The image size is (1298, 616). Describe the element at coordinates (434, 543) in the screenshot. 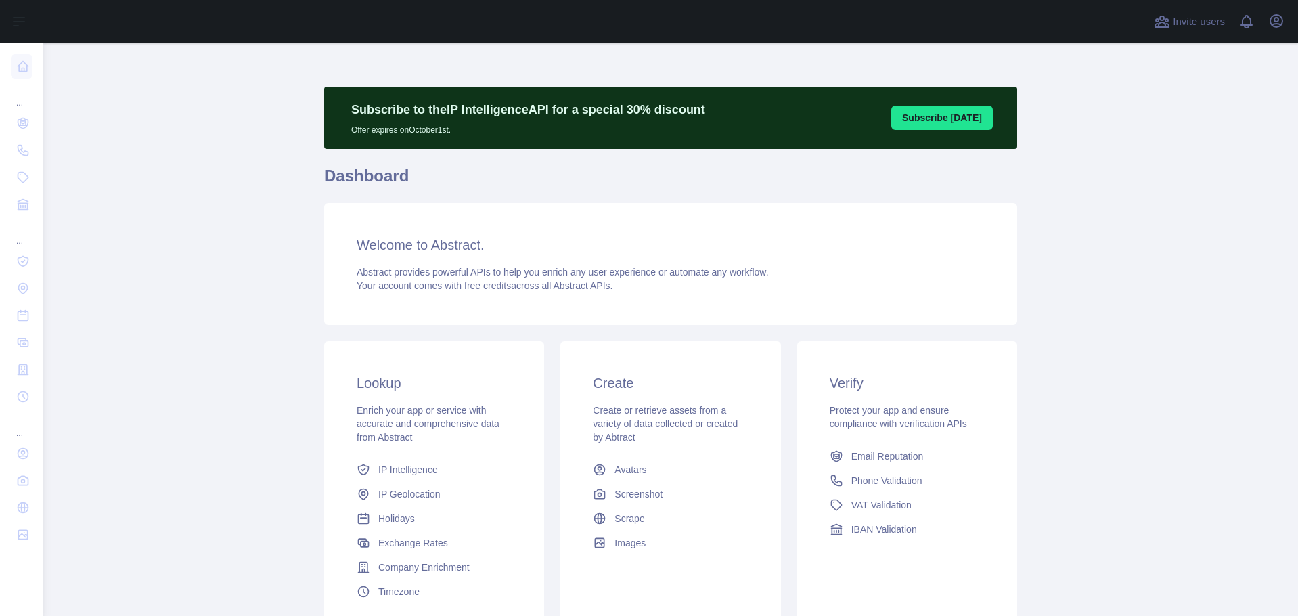

I see `a: Exchange Rates` at that location.